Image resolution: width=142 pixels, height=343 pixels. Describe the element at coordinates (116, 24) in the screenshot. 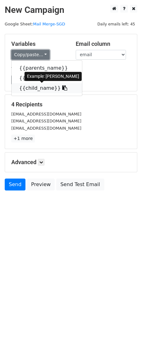

I see `span: Daily emails left: 45` at that location.